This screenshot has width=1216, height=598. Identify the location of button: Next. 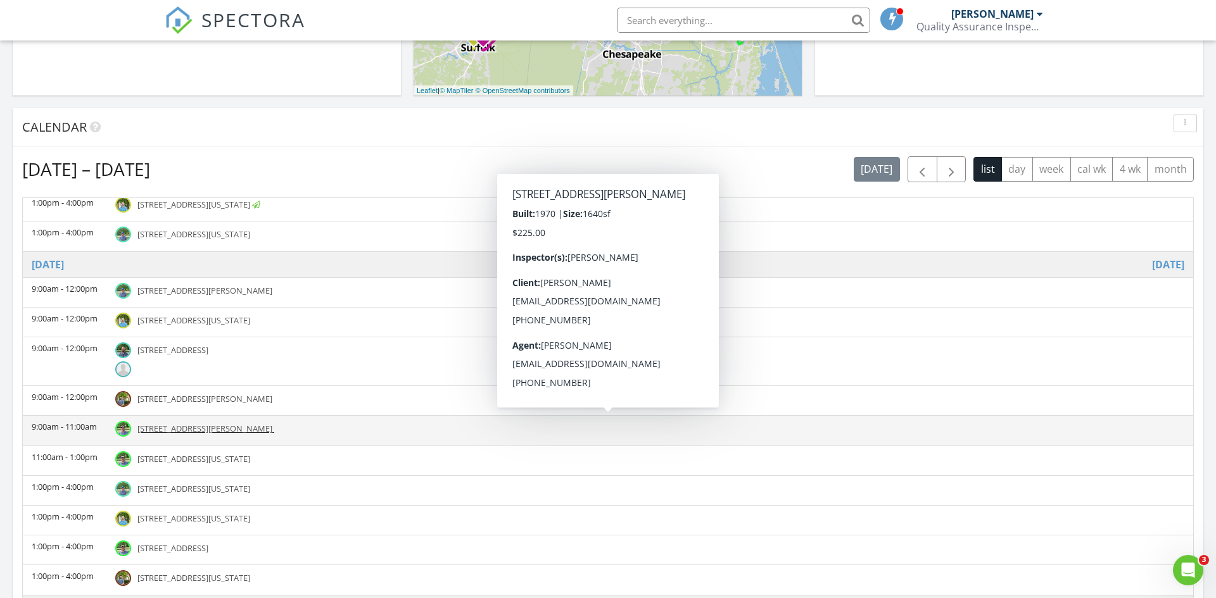
(951, 169).